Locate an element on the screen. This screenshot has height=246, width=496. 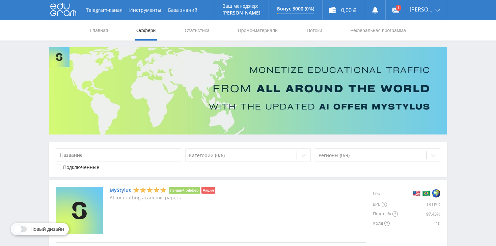
div: 5 Stars is located at coordinates (150, 190).